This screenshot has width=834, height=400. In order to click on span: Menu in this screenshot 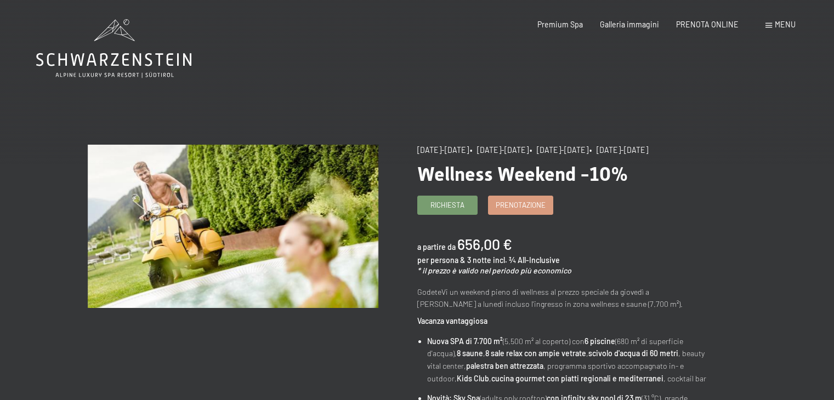, I will do `click(785, 24)`.